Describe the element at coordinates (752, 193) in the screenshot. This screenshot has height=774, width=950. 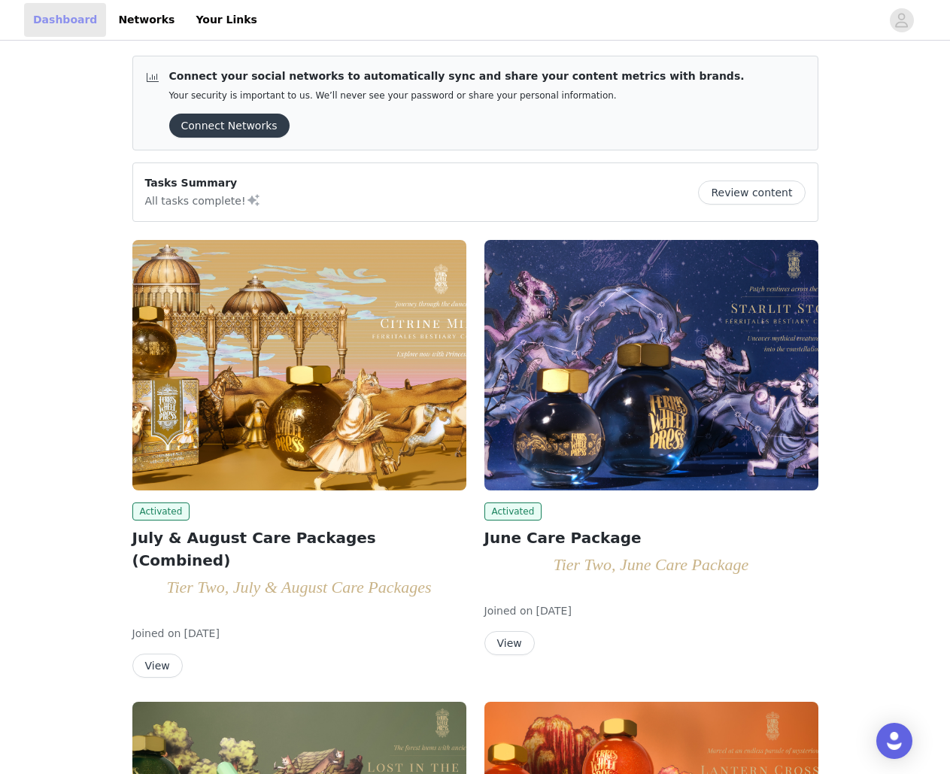
I see `button: Review content` at that location.